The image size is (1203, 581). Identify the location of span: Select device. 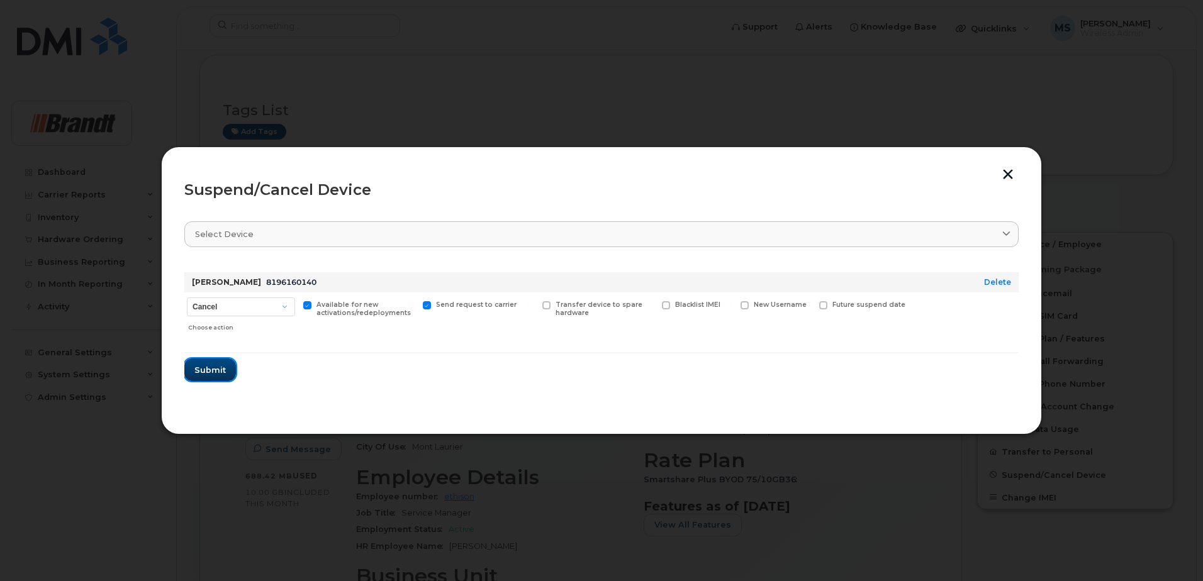
(224, 234).